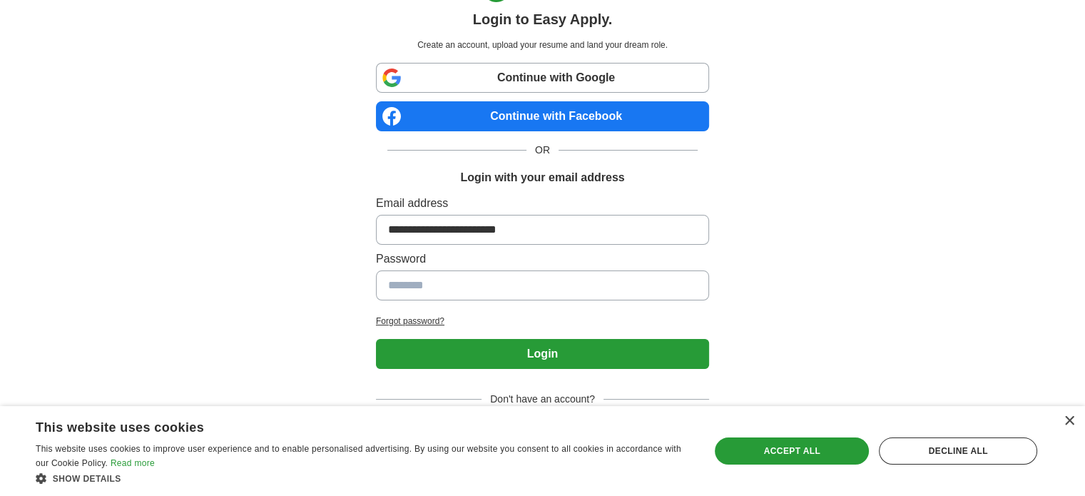 The height and width of the screenshot is (496, 1085). Describe the element at coordinates (542, 321) in the screenshot. I see `a: Forgot password?` at that location.